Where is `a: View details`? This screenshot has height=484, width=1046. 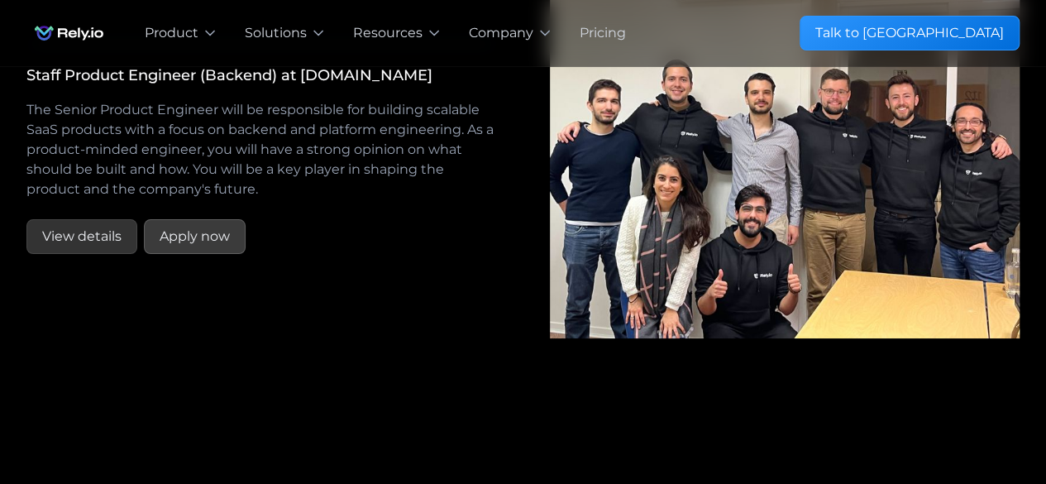
a: View details is located at coordinates (82, 237).